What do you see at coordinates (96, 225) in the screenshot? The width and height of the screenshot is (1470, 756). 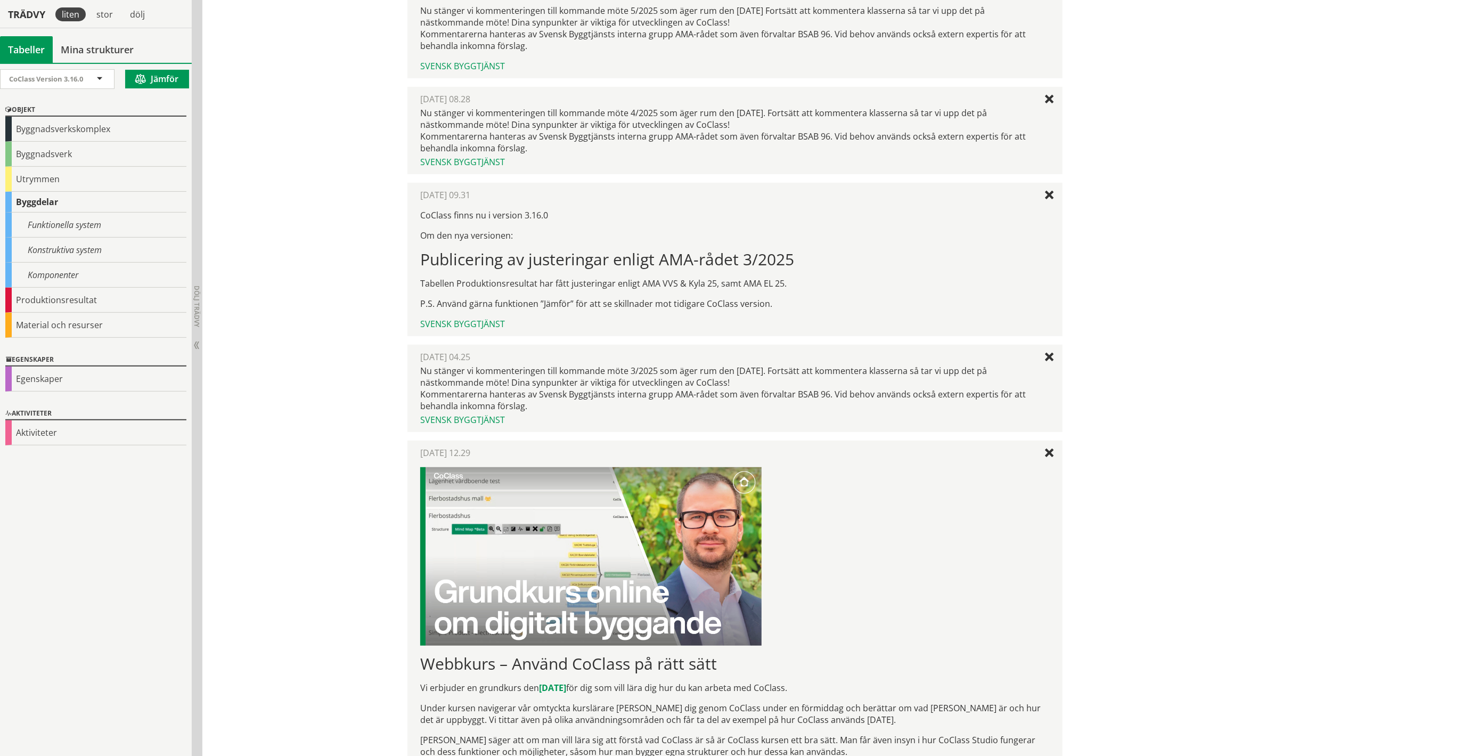 I see `div: Funktionella system` at bounding box center [96, 225].